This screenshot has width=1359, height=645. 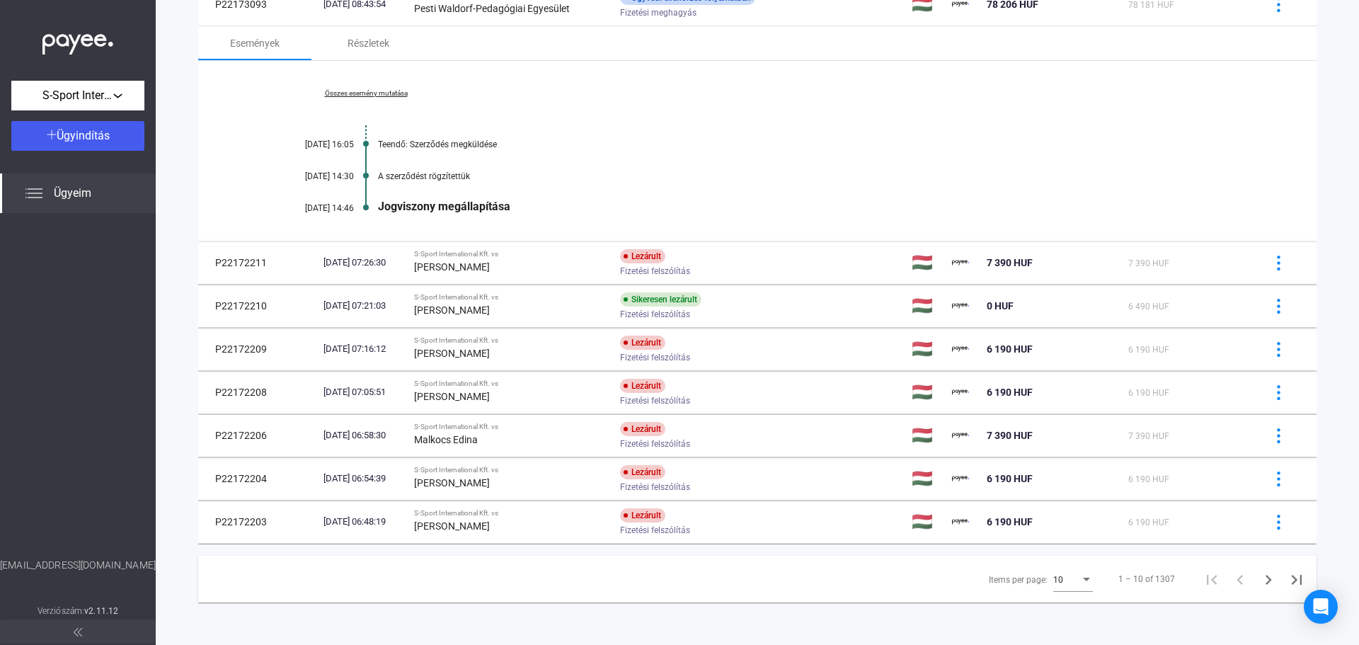 What do you see at coordinates (258, 263) in the screenshot?
I see `td: P22172211` at bounding box center [258, 263].